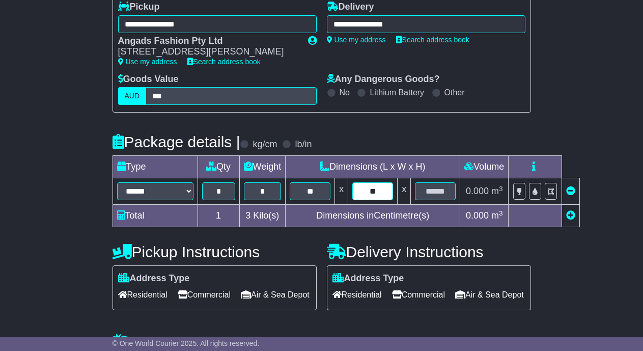  I want to click on td: Dimensions (L x W x H), so click(372, 167).